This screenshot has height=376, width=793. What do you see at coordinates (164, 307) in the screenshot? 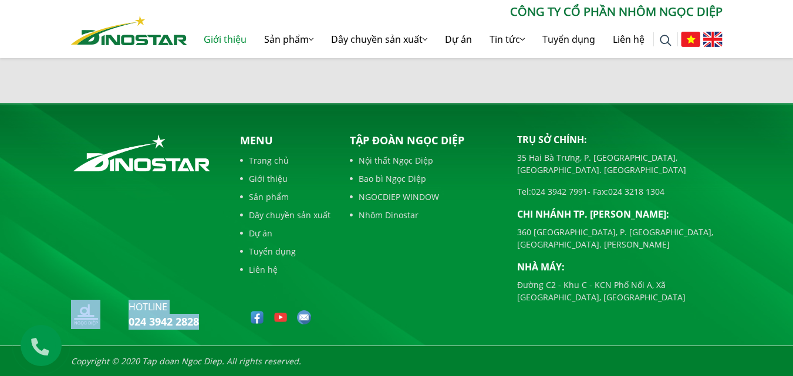
I see `p: hotline` at bounding box center [164, 307].